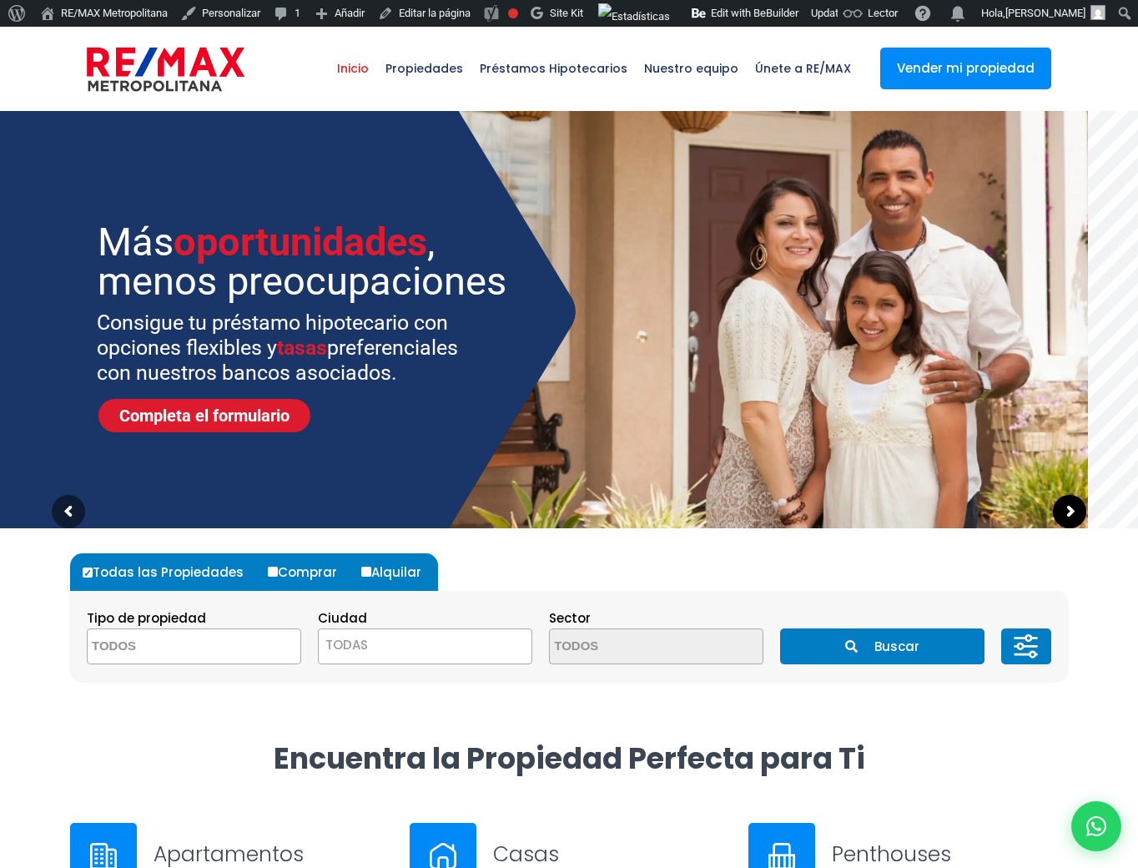 This screenshot has width=1138, height=868. I want to click on span: Tipo de propiedad, so click(146, 618).